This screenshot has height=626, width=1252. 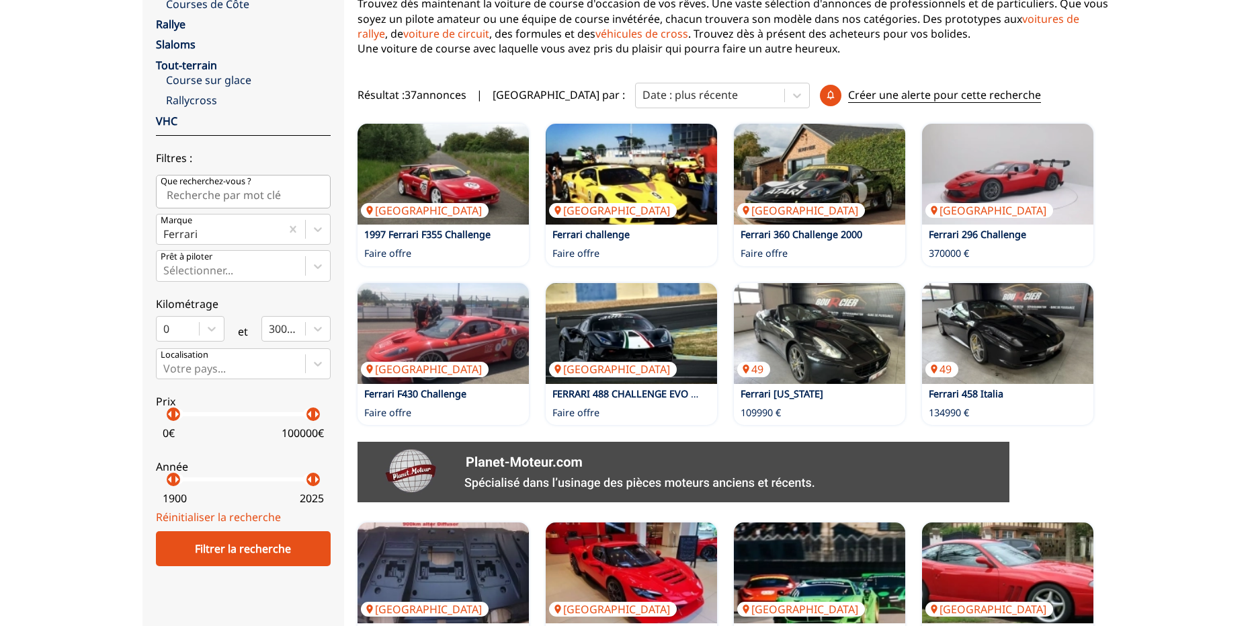 I want to click on a: Ferrari 458 Italia49, so click(x=1007, y=333).